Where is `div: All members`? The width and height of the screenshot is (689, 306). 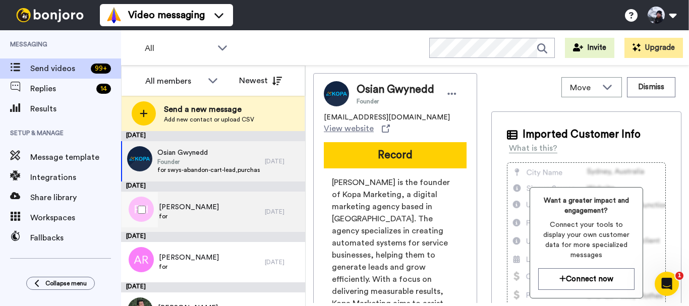 div: All members is located at coordinates (174, 81).